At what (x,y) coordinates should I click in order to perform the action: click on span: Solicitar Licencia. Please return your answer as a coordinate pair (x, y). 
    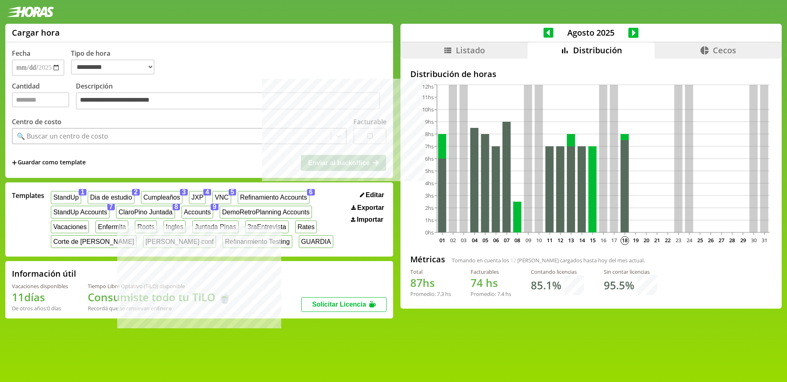
    Looking at the image, I should click on (339, 304).